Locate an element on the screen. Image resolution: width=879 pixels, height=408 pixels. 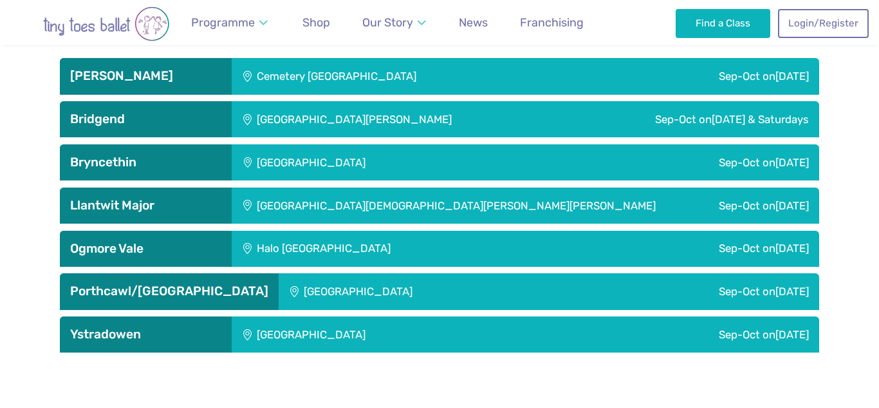
a: Shop is located at coordinates (316, 23).